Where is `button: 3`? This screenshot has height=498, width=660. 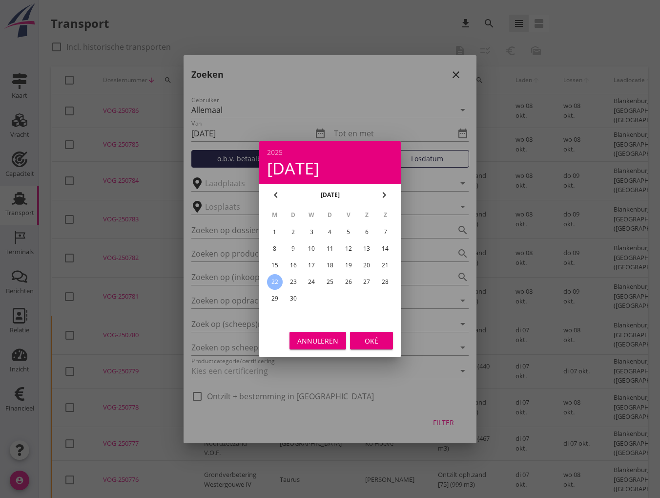
button: 3 is located at coordinates (312, 232).